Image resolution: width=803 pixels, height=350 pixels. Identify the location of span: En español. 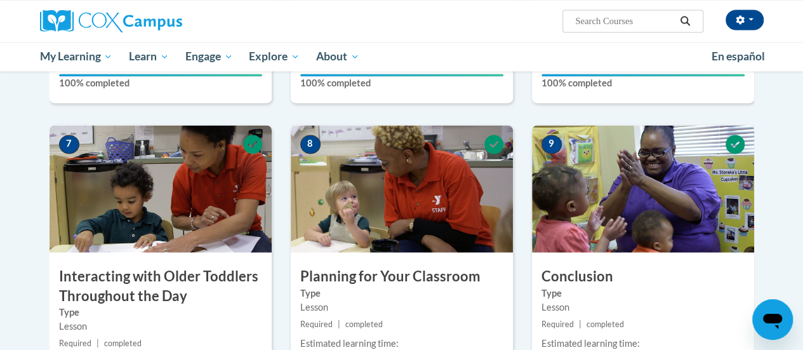
(738, 56).